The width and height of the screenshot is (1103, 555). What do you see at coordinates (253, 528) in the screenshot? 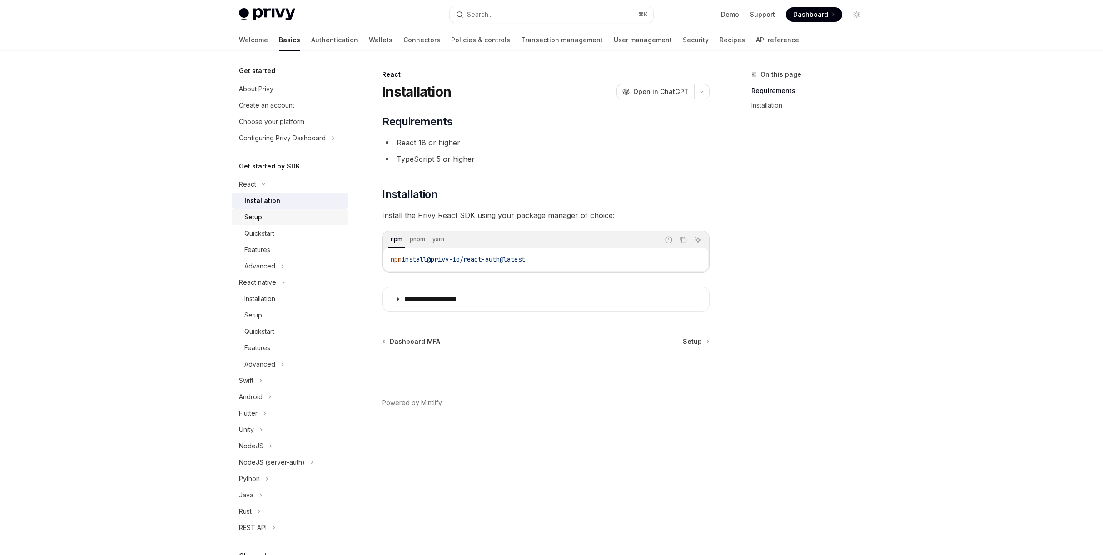
I see `div: REST API` at bounding box center [253, 528].